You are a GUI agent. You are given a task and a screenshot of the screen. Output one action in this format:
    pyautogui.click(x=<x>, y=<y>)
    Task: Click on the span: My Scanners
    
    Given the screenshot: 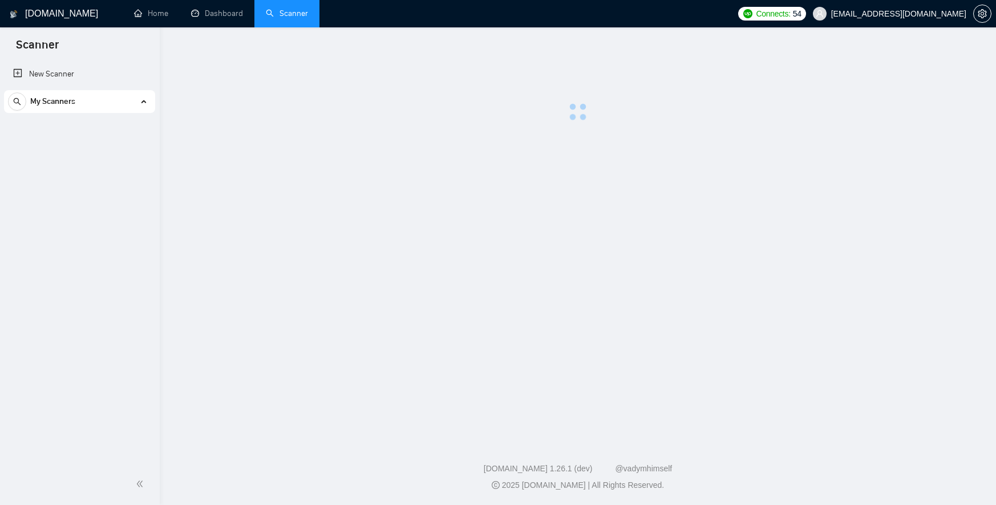 What is the action you would take?
    pyautogui.click(x=53, y=102)
    